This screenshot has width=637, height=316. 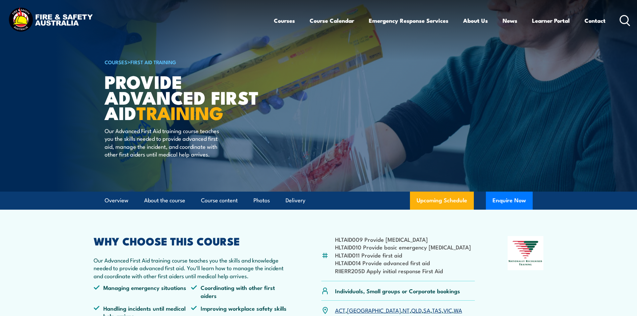 I want to click on a: Overview, so click(x=116, y=200).